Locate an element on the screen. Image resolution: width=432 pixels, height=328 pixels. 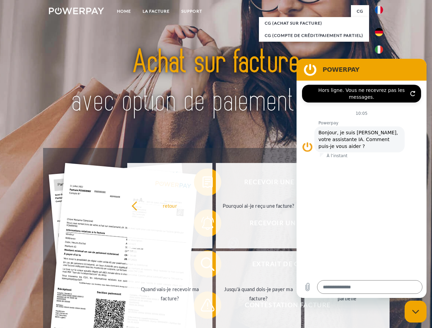
a: LA FACTURE is located at coordinates (156, 11).